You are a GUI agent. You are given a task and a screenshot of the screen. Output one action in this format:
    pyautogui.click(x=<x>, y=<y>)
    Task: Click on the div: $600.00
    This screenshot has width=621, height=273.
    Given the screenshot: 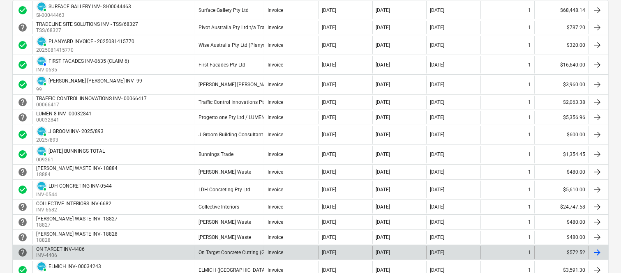 What is the action you would take?
    pyautogui.click(x=561, y=135)
    